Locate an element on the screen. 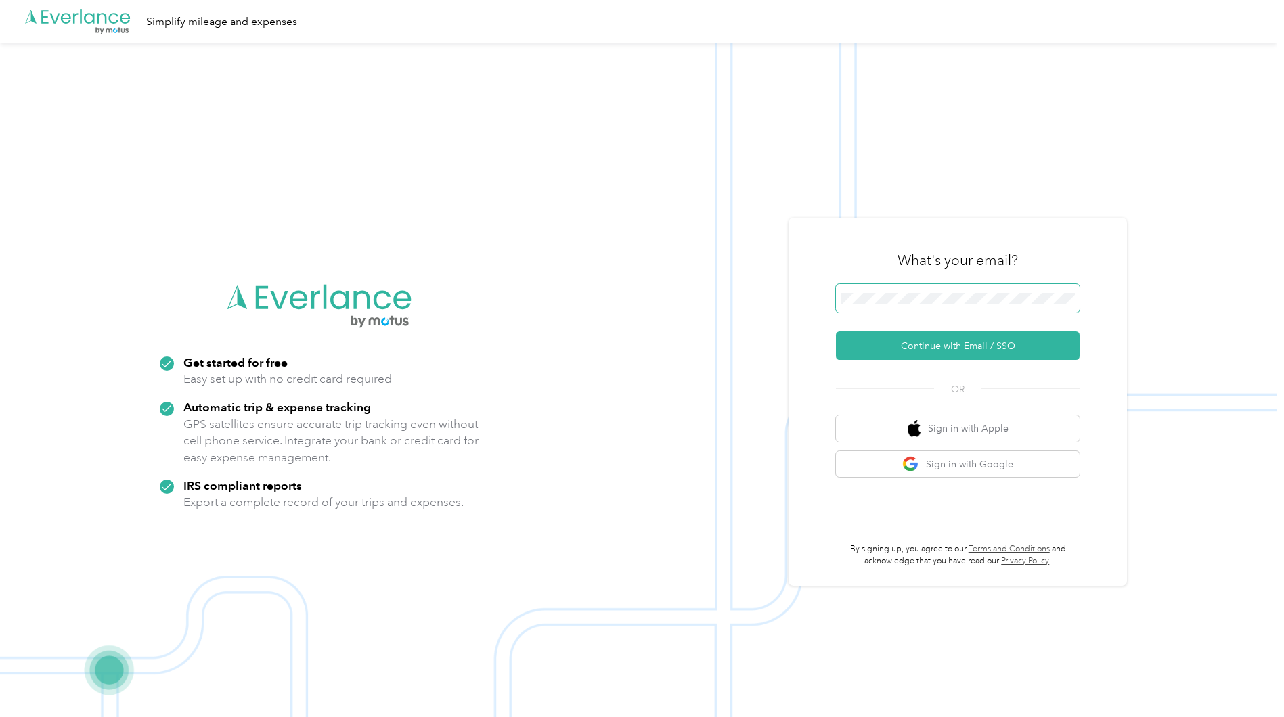 The width and height of the screenshot is (1284, 717). p: Easy set up with no credit card required is located at coordinates (288, 379).